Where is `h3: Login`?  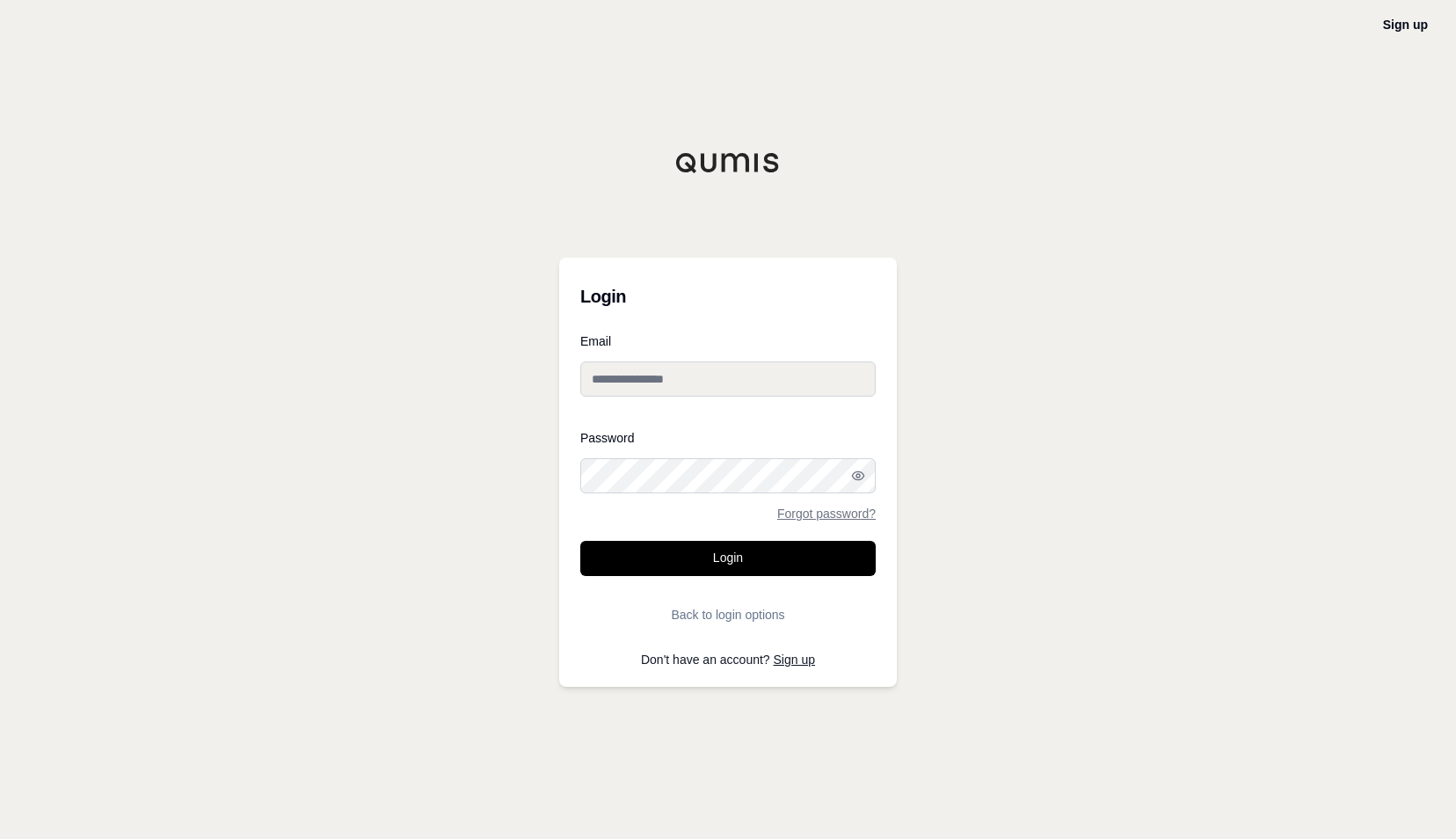
h3: Login is located at coordinates (728, 296).